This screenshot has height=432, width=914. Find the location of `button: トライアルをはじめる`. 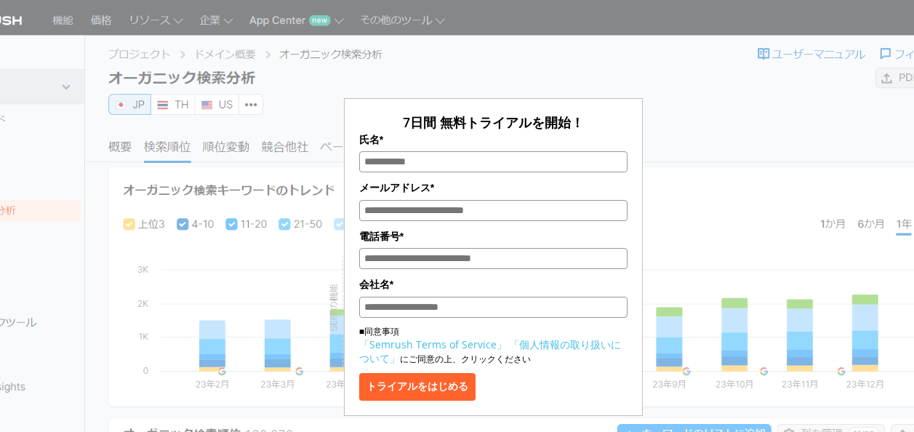

button: トライアルをはじめる is located at coordinates (417, 387).